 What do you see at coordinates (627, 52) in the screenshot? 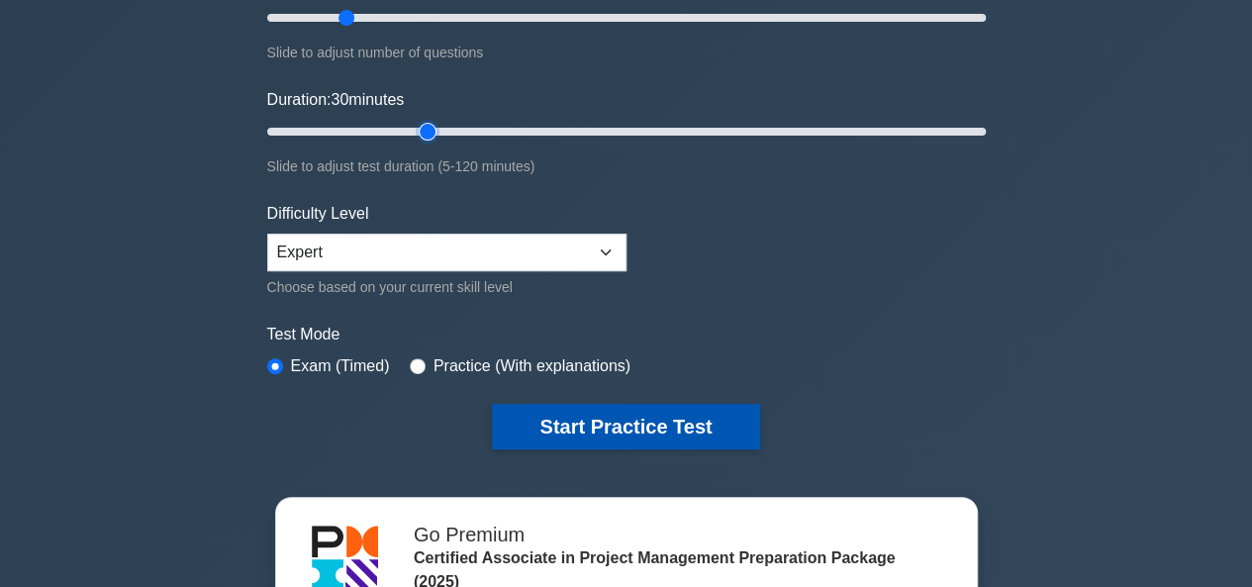
I see `div: Slide to adjust number of questions` at bounding box center [627, 52].